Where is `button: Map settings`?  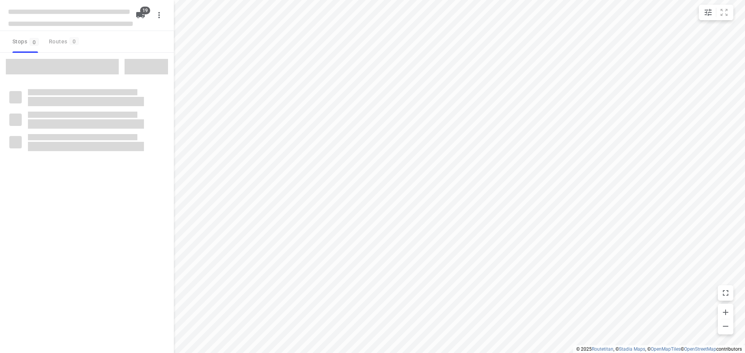 button: Map settings is located at coordinates (708, 12).